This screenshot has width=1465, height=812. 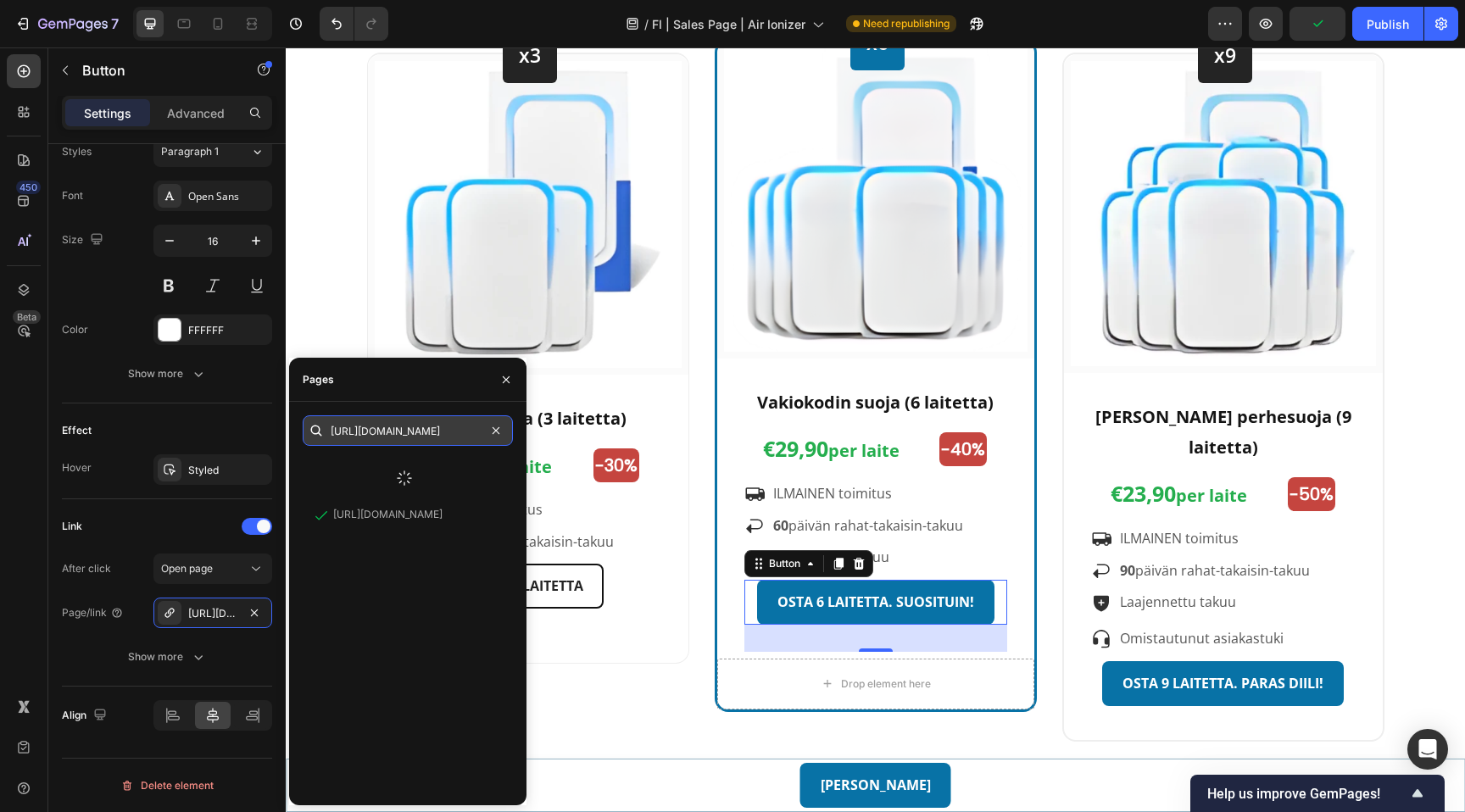 What do you see at coordinates (937, 635) in the screenshot?
I see `strong: OSTA 9 LAITETTA. PARAS DIILI!` at bounding box center [937, 635].